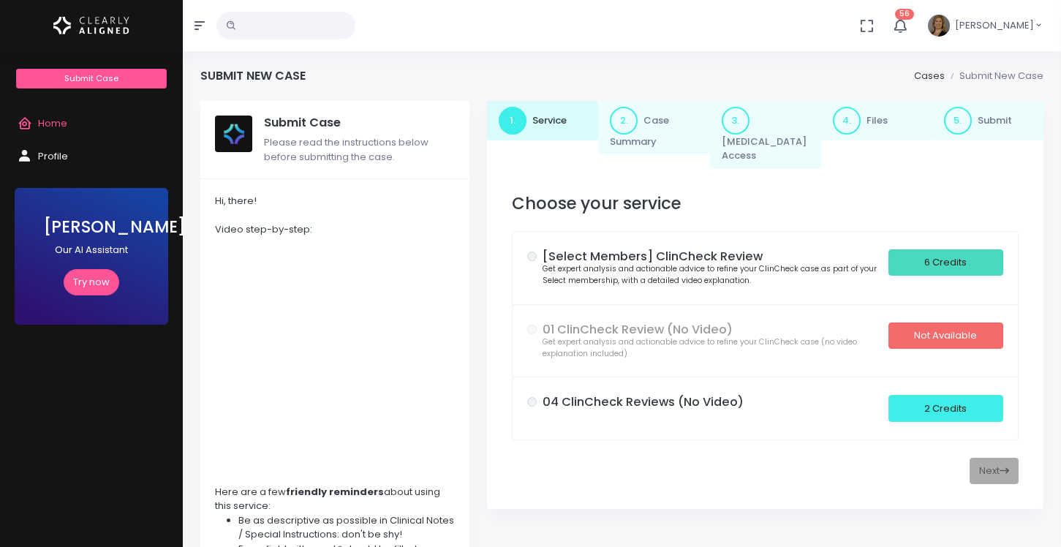  I want to click on p: Our AI Assistant, so click(91, 250).